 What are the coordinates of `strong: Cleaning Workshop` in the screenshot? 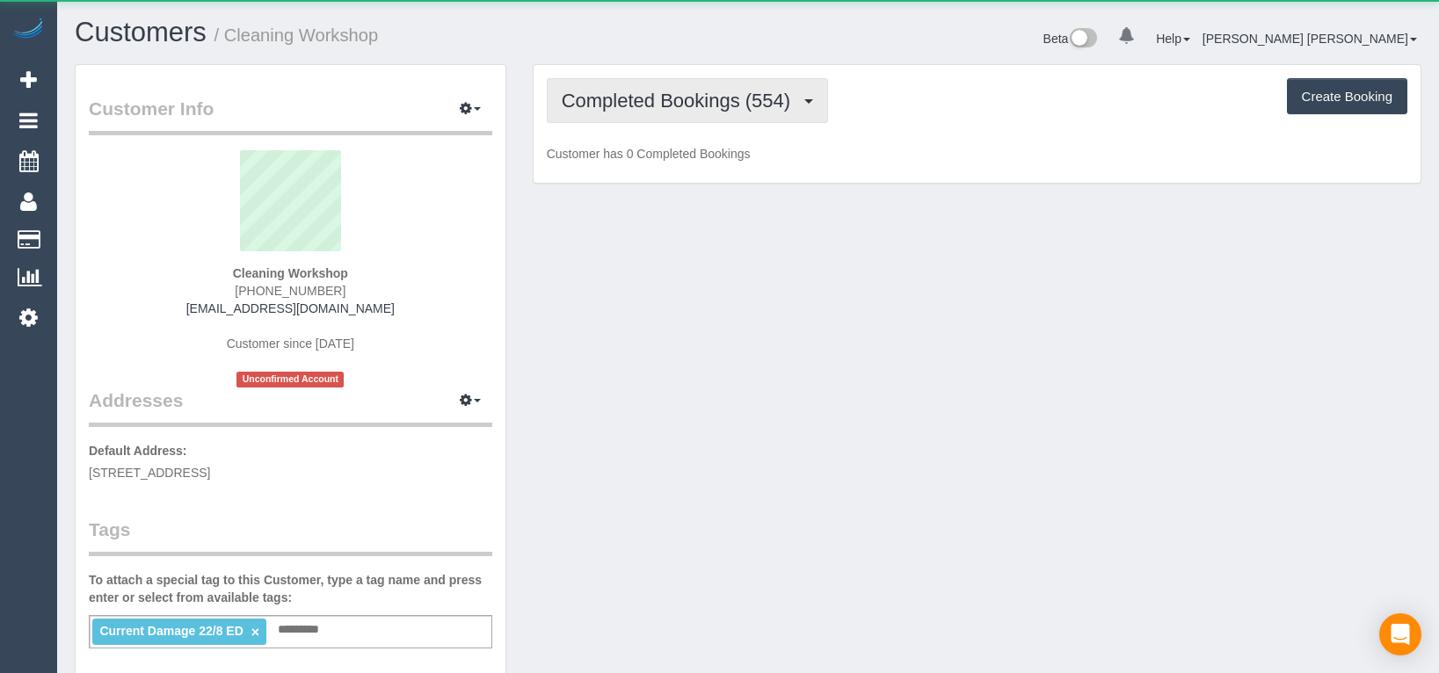 It's located at (290, 273).